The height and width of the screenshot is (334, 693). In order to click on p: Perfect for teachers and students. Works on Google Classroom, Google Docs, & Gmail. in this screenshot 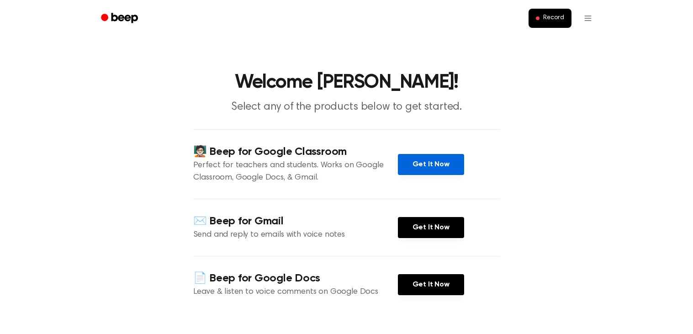, I will do `click(296, 172)`.